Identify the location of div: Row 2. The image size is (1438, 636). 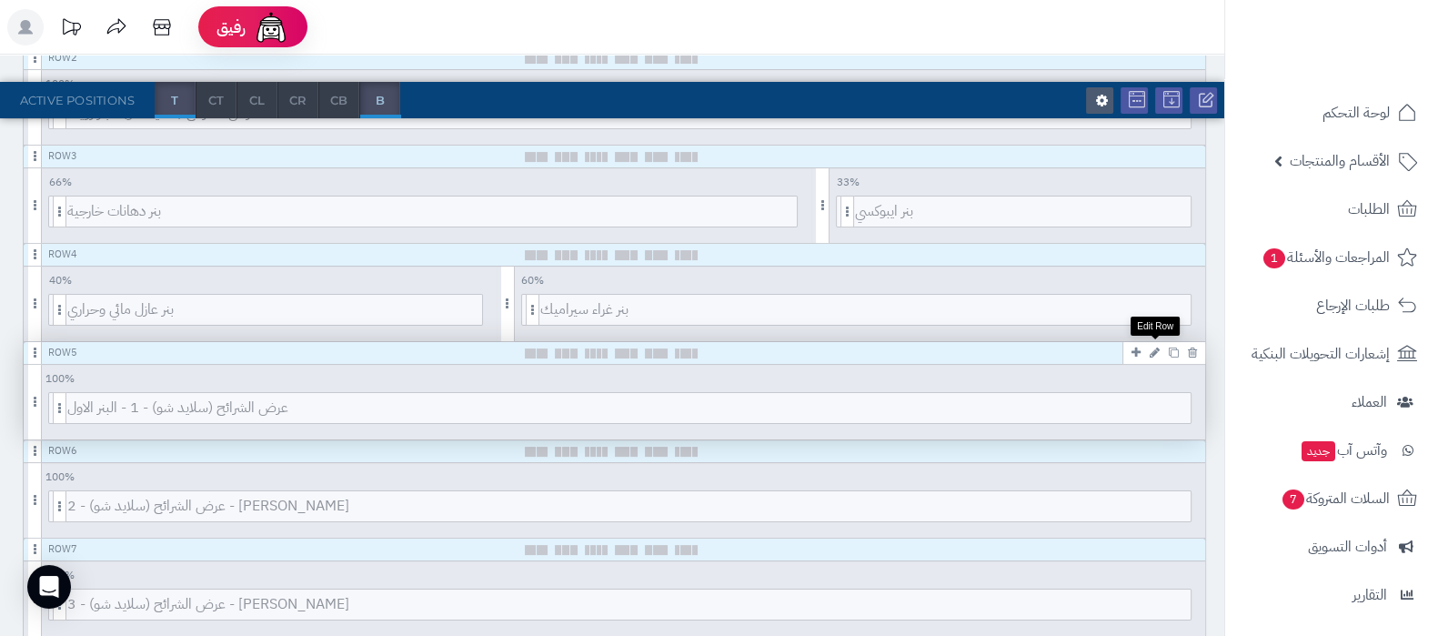
(63, 58).